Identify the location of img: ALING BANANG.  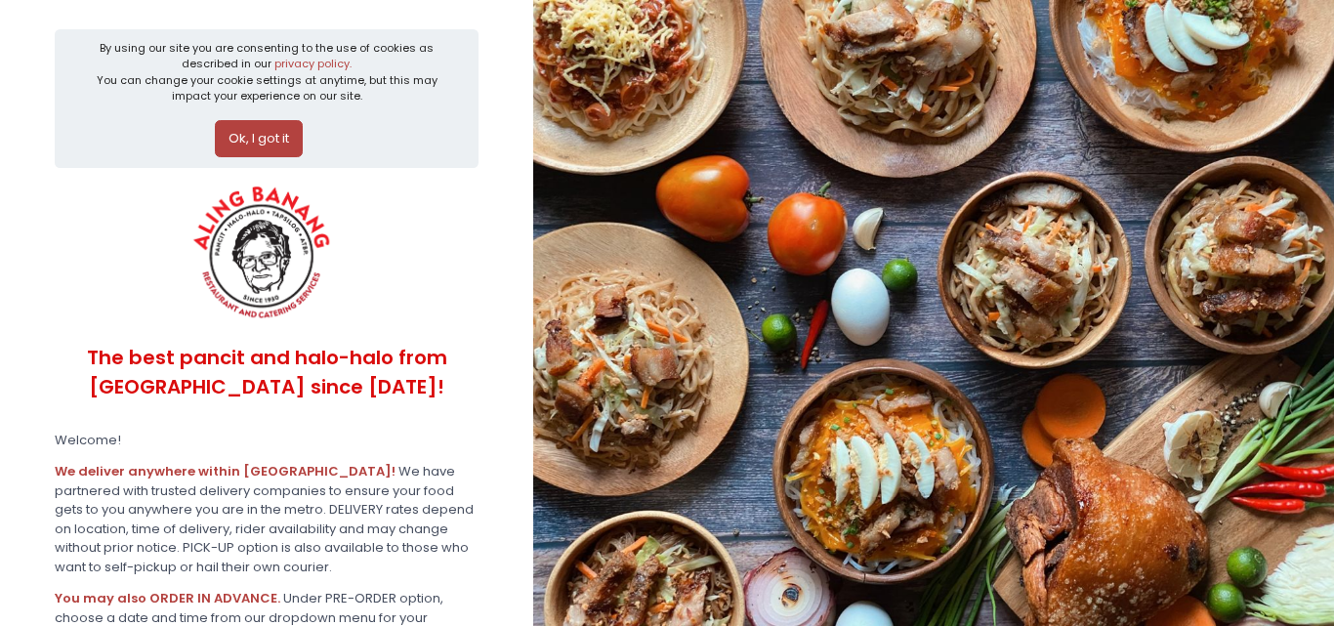
(263, 254).